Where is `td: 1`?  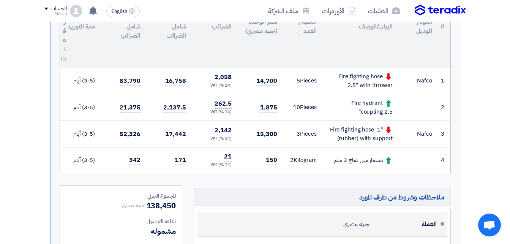
td: 1 is located at coordinates (444, 81).